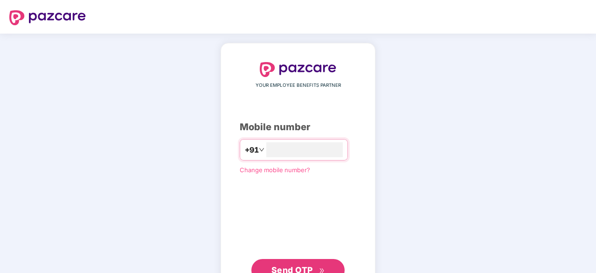 This screenshot has height=273, width=596. Describe the element at coordinates (252, 150) in the screenshot. I see `span: +91` at that location.